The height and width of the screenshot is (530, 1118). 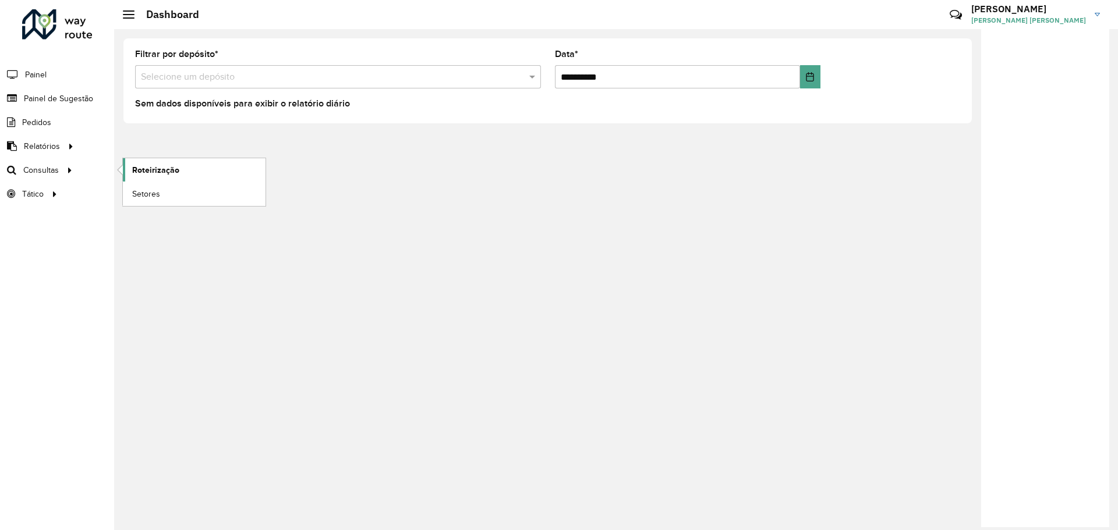 I want to click on a: Roteirização, so click(x=194, y=170).